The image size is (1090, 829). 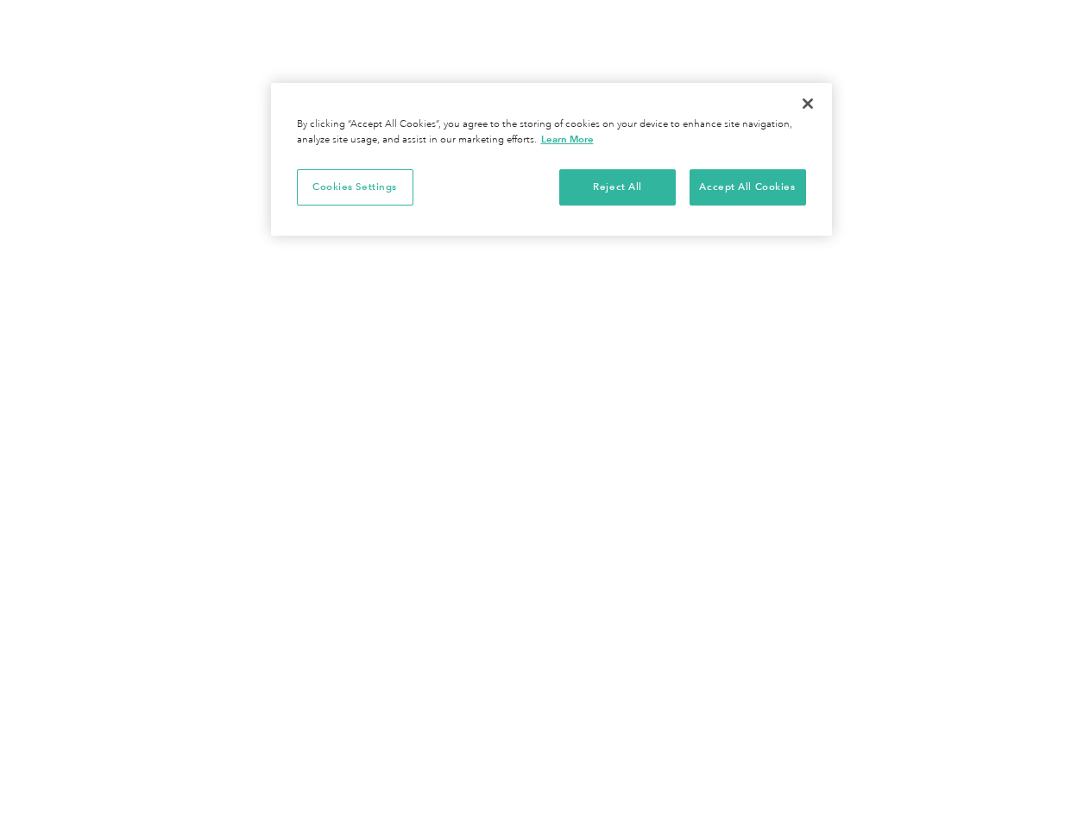 What do you see at coordinates (552, 159) in the screenshot?
I see `div: Privacy` at bounding box center [552, 159].